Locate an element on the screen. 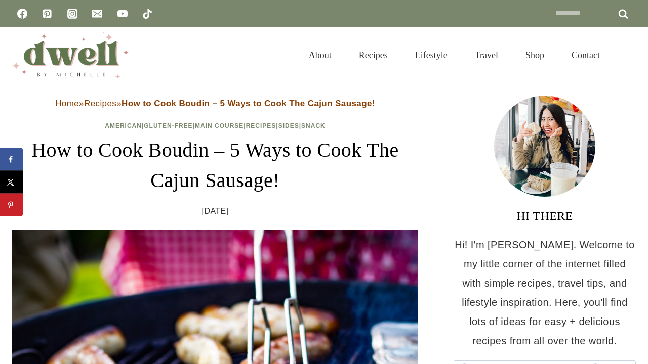  a: Email is located at coordinates (97, 14).